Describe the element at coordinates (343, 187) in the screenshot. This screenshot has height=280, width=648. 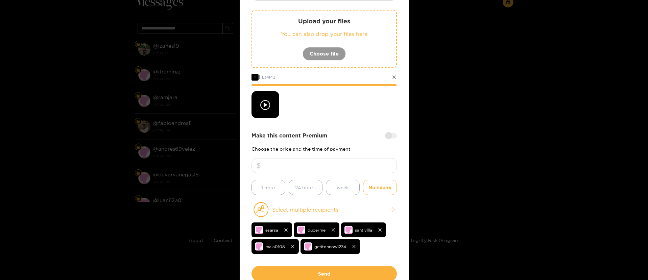
I see `button: week` at that location.